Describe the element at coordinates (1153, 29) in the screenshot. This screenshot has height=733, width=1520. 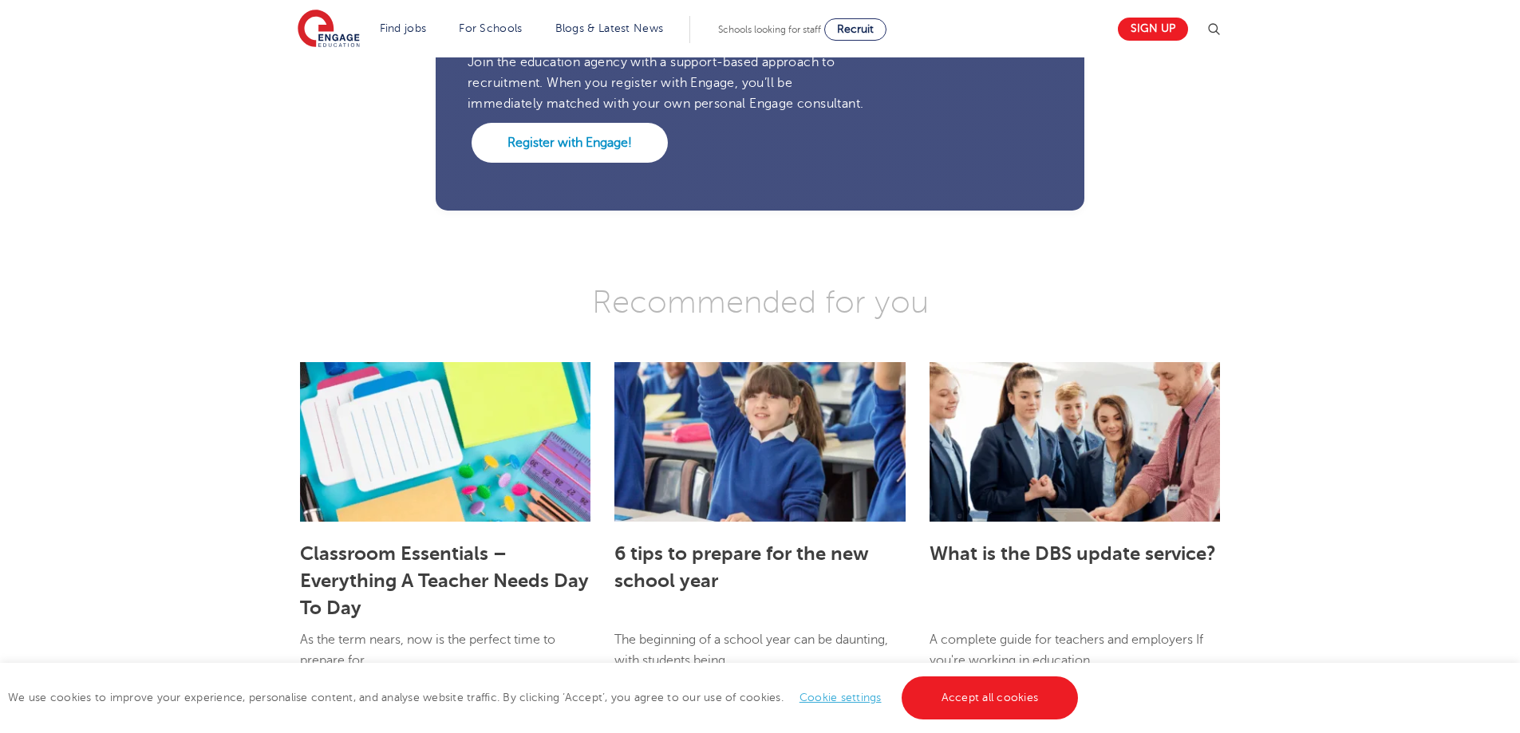
I see `a: Sign up` at that location.